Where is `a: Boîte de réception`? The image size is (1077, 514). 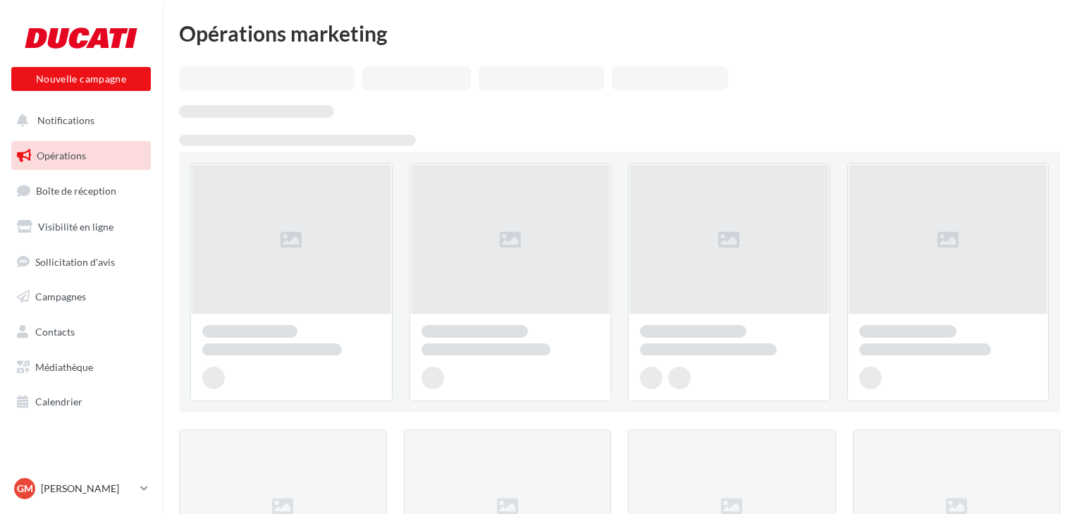
a: Boîte de réception is located at coordinates (81, 190).